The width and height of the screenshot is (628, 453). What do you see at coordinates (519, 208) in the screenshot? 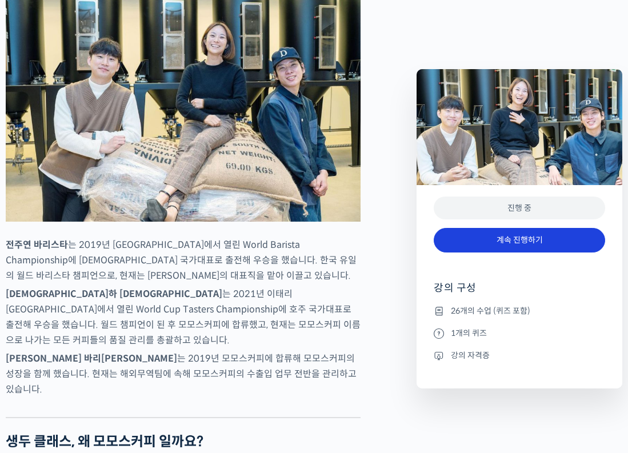
I see `div: 진행 중` at bounding box center [519, 208].